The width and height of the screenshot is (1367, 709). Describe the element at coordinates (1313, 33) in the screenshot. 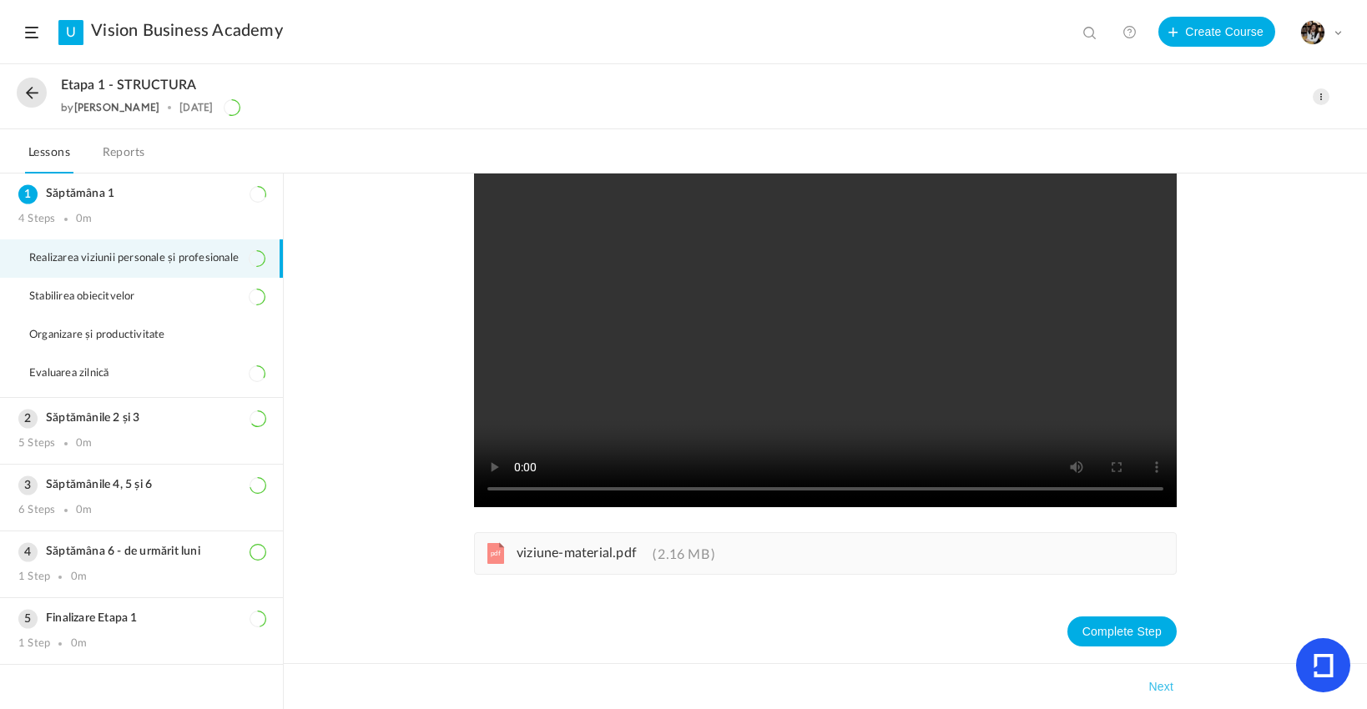

I see `img: tempimagehs7pti.png` at that location.